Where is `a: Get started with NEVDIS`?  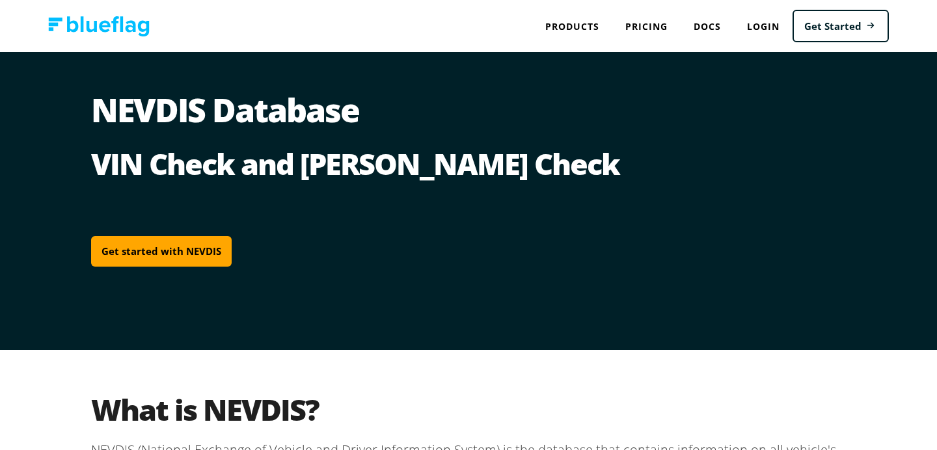
a: Get started with NEVDIS is located at coordinates (161, 251).